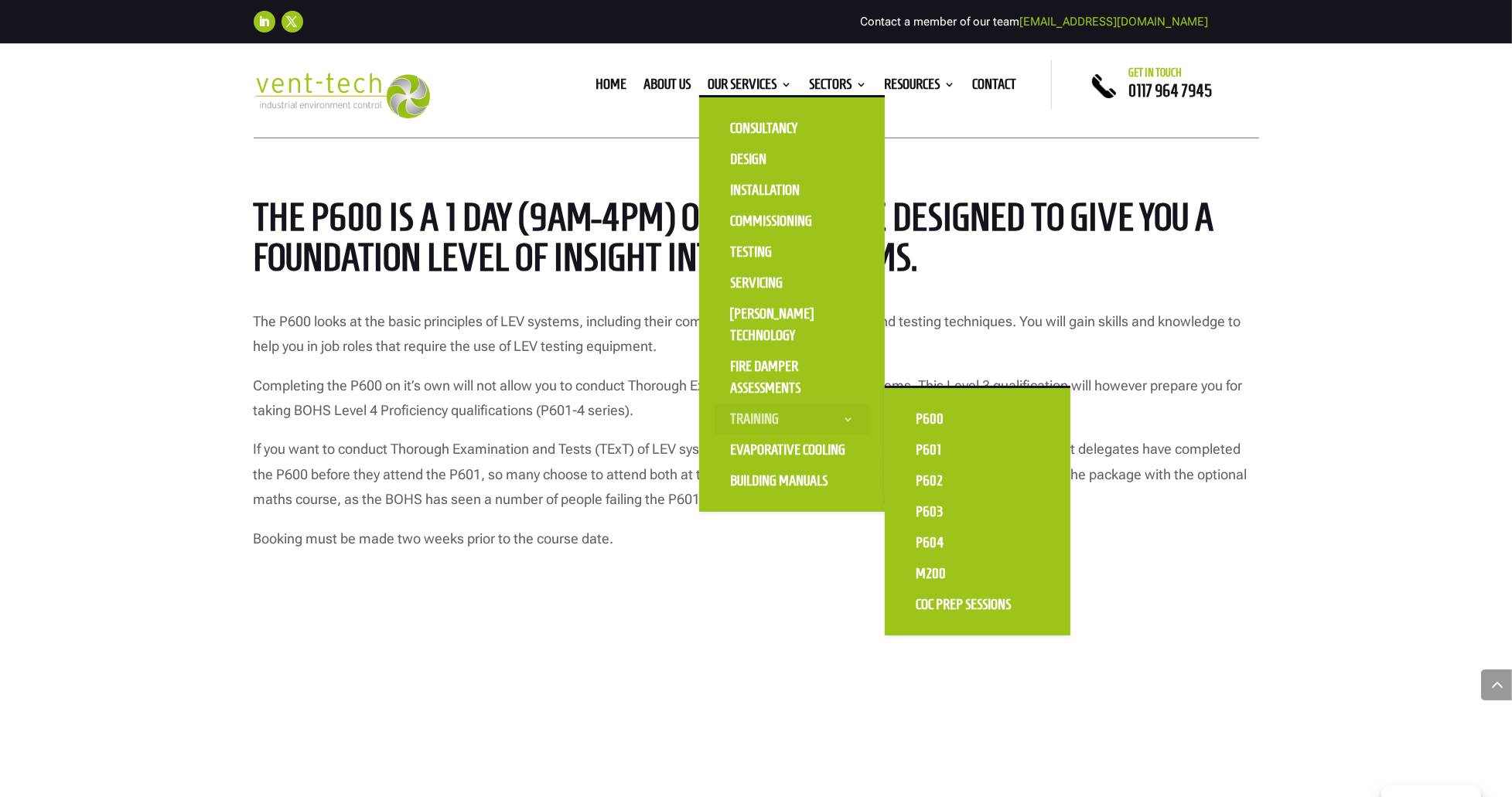 The height and width of the screenshot is (797, 1512). I want to click on a: Resources, so click(919, 88).